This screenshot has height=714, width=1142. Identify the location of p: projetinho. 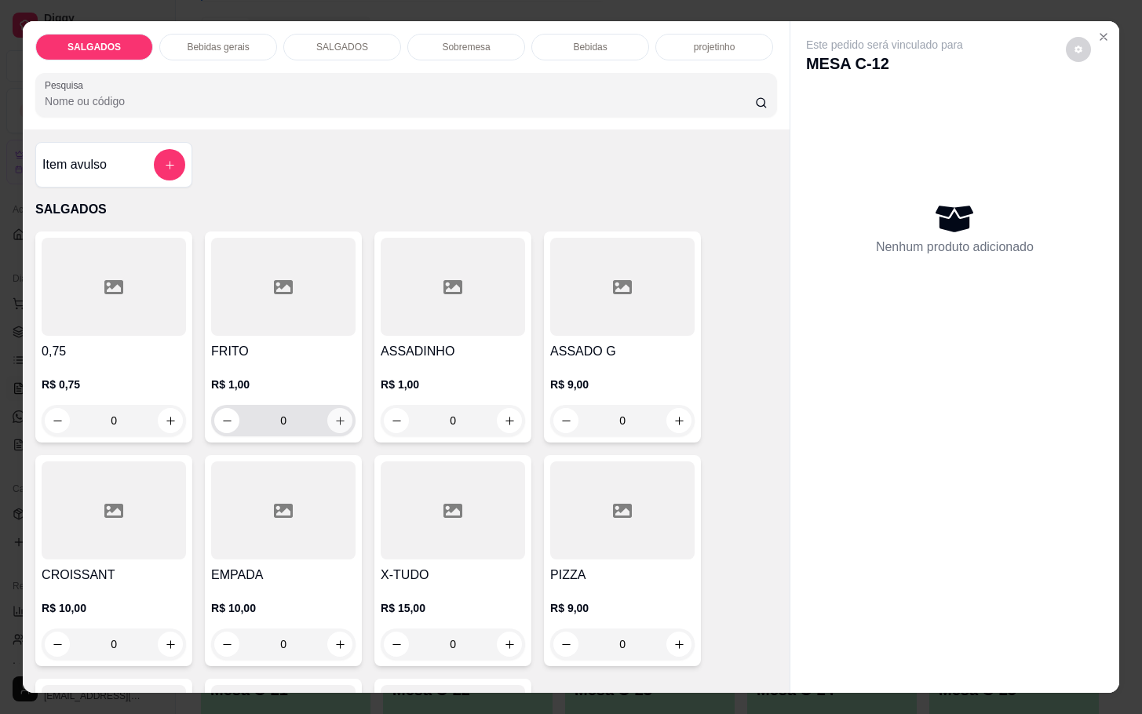
(714, 47).